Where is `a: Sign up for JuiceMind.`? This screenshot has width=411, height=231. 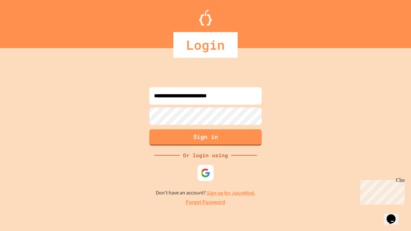
a: Sign up for JuiceMind. is located at coordinates (231, 193).